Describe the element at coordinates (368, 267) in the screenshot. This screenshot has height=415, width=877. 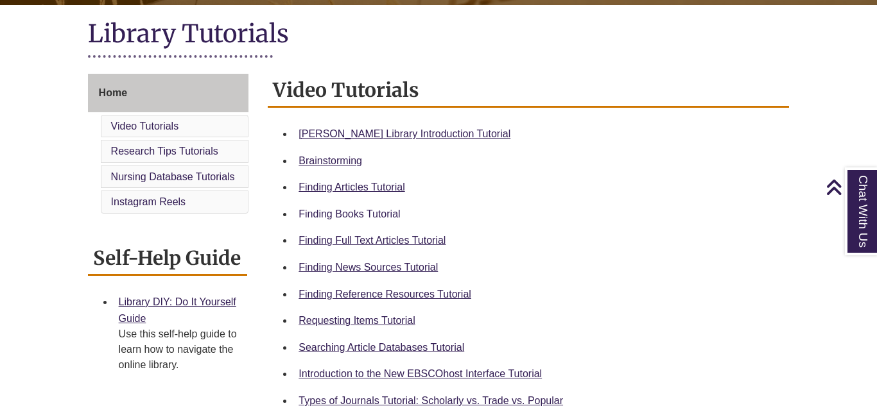
I see `a: Finding News Sources Tutorial` at that location.